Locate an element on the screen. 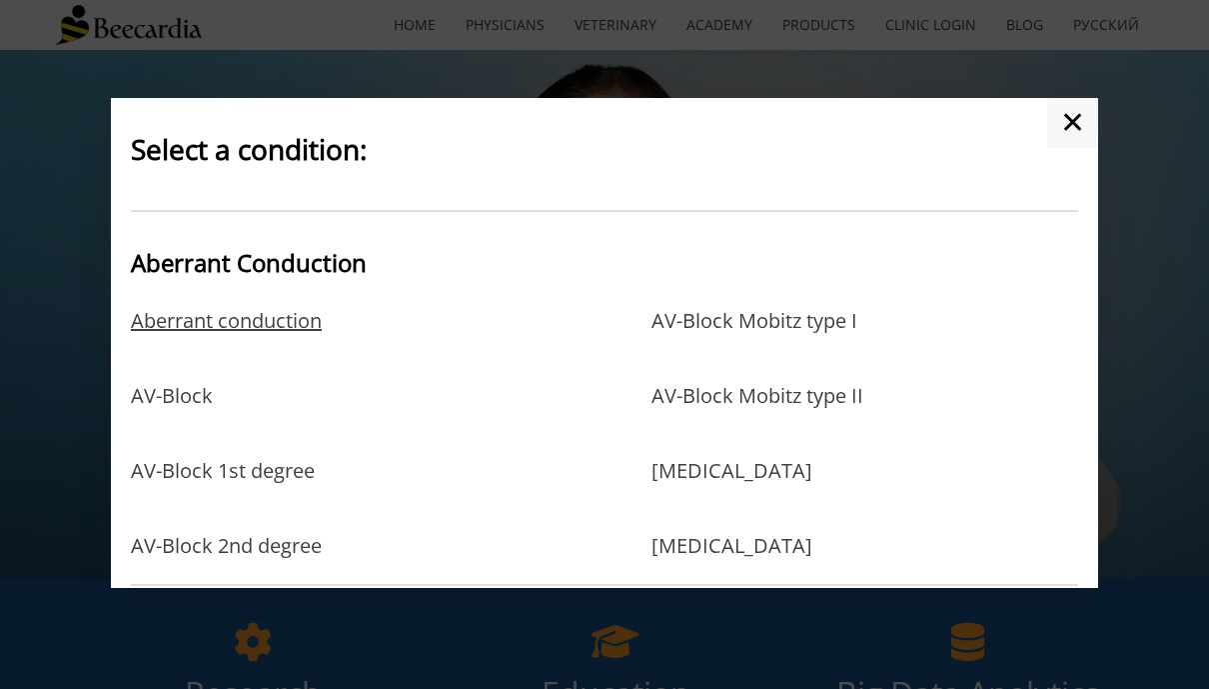 This screenshot has height=689, width=1209. span: Select a condition: is located at coordinates (249, 149).